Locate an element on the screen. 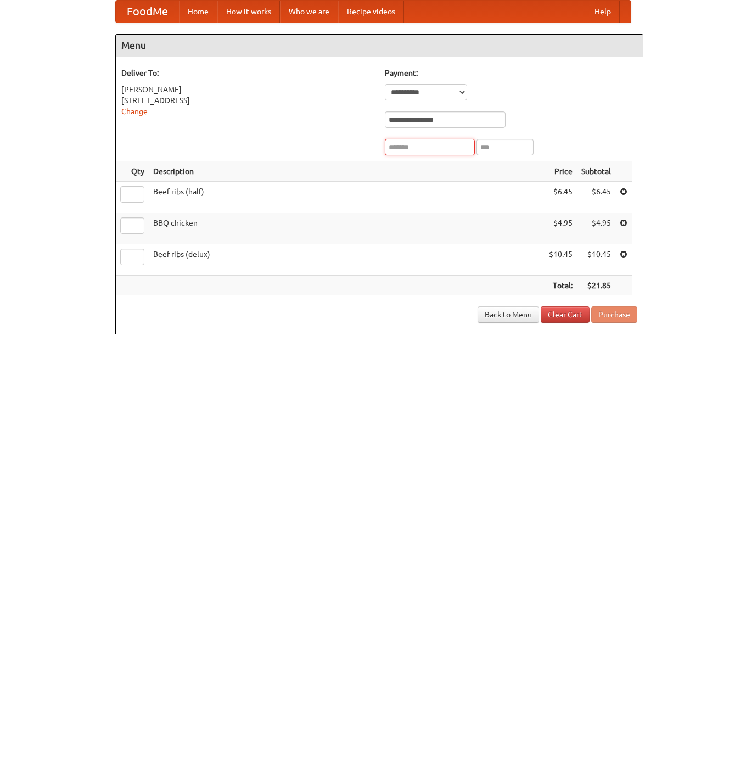 The height and width of the screenshot is (777, 746). th: Subtotal is located at coordinates (596, 171).